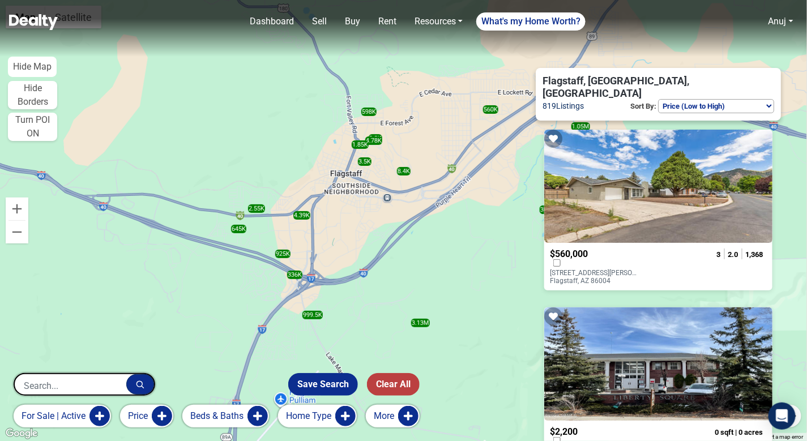  Describe the element at coordinates (352, 22) in the screenshot. I see `a: Buy` at that location.